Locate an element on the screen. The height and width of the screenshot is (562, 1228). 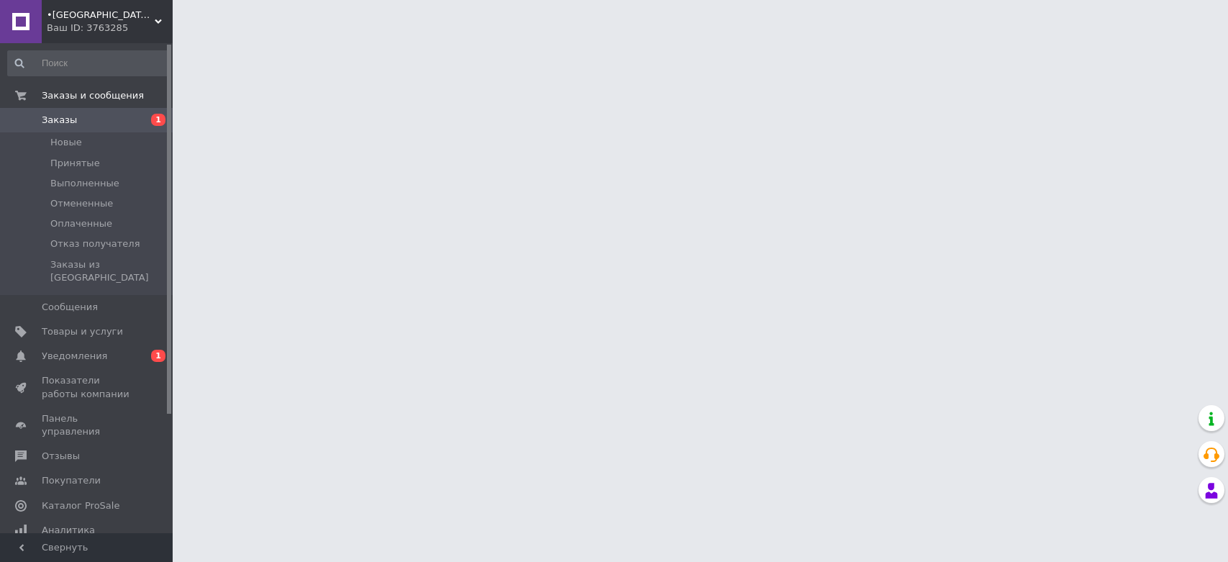
span: Покупатели is located at coordinates (71, 481).